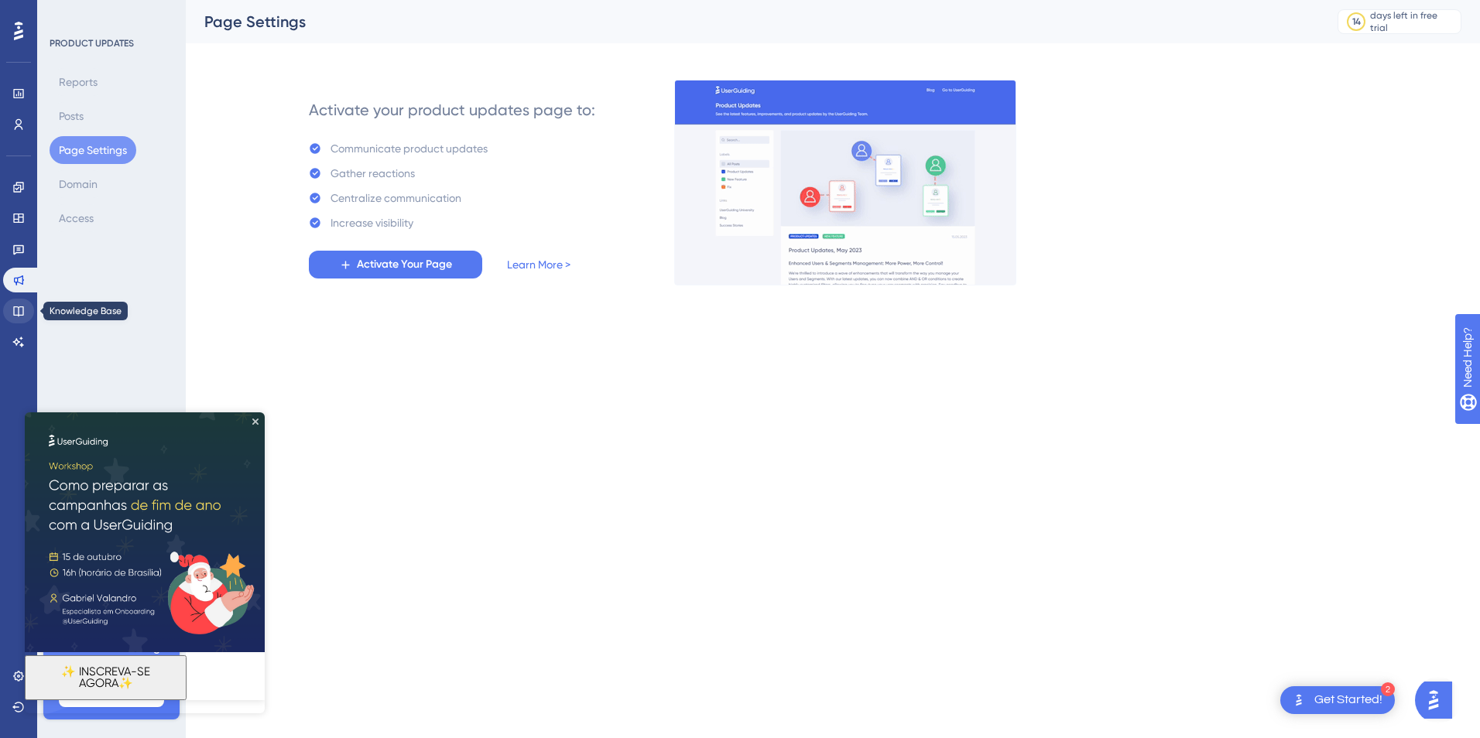 The height and width of the screenshot is (738, 1480). What do you see at coordinates (751, 22) in the screenshot?
I see `div: Page Settings` at bounding box center [751, 22].